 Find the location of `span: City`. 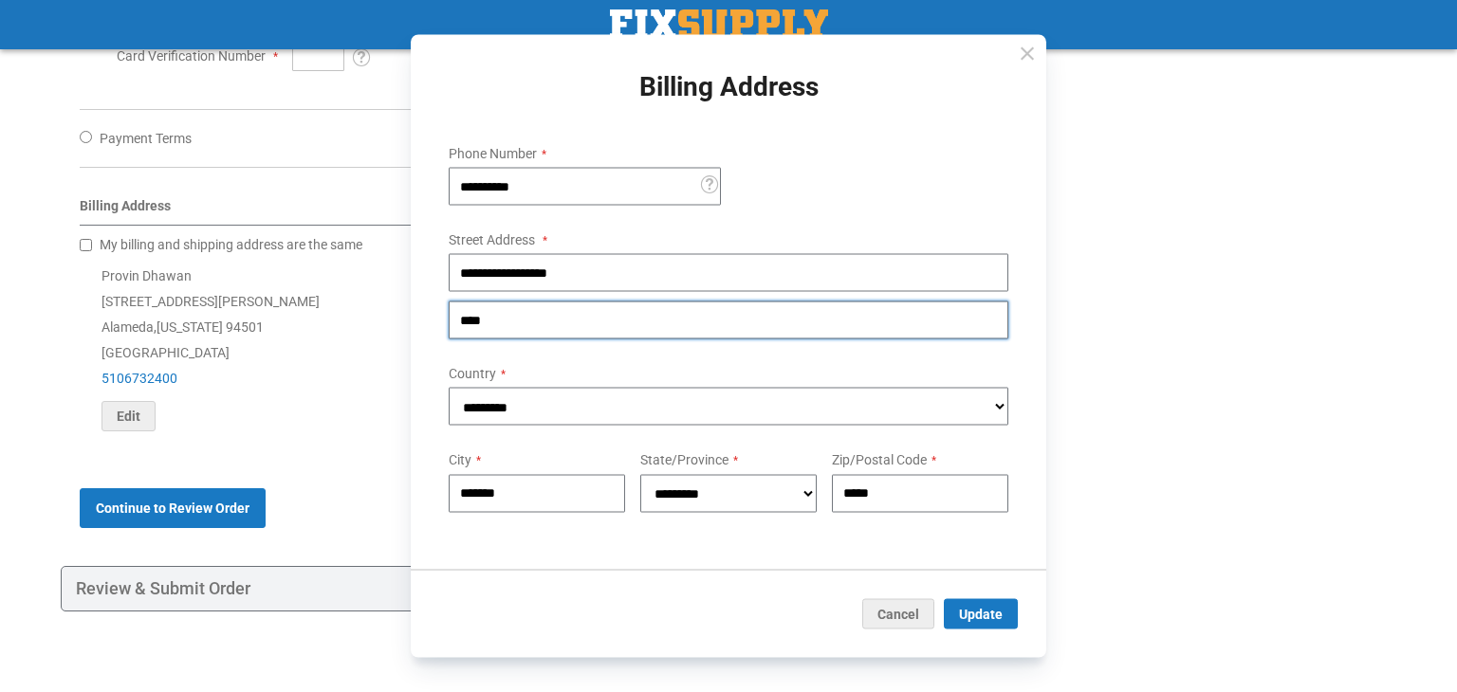

span: City is located at coordinates (460, 460).